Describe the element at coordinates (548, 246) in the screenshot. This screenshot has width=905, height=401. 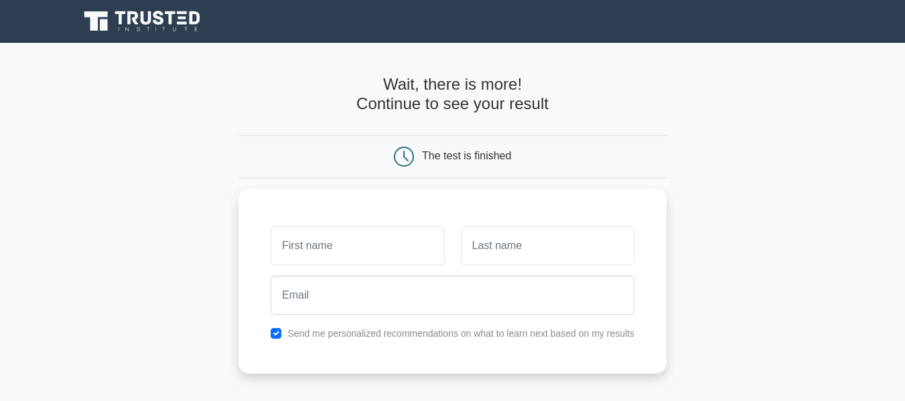
I see `input: Last name` at that location.